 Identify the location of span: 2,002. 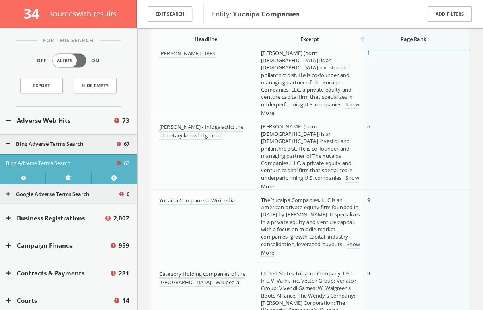
(121, 218).